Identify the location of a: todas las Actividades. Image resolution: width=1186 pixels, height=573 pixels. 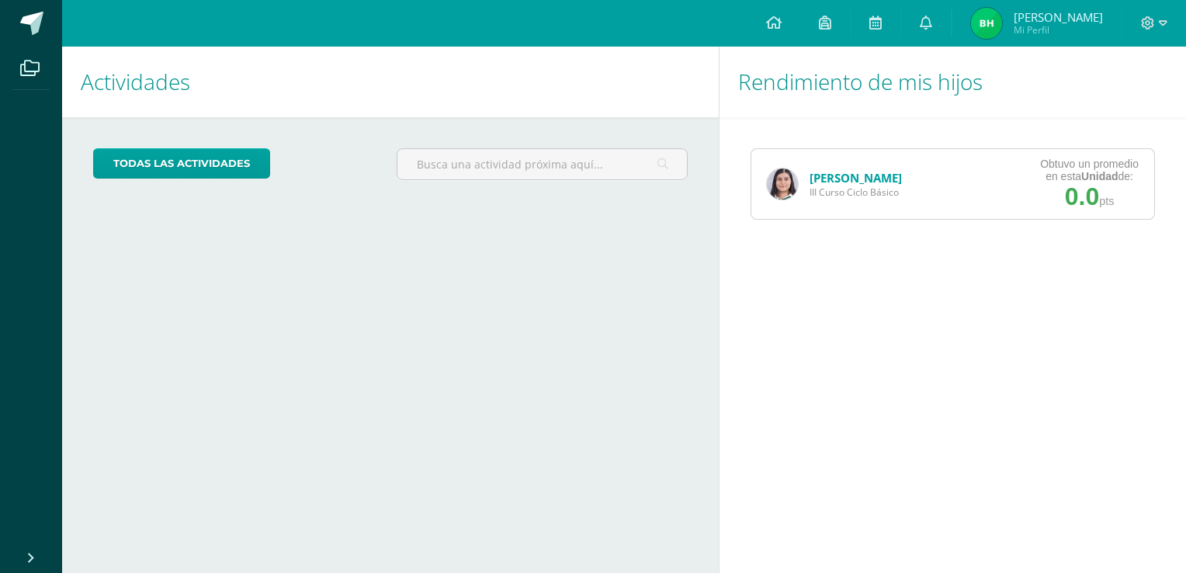
(182, 163).